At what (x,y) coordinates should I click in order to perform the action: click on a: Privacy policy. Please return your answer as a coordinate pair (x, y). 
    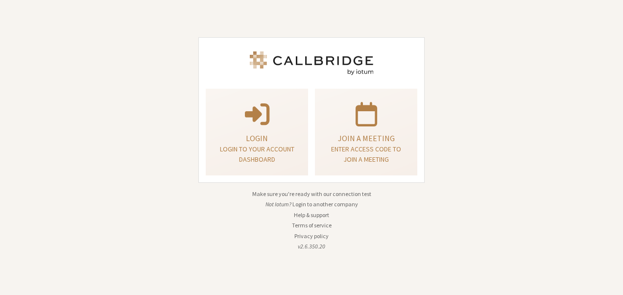
    Looking at the image, I should click on (312, 236).